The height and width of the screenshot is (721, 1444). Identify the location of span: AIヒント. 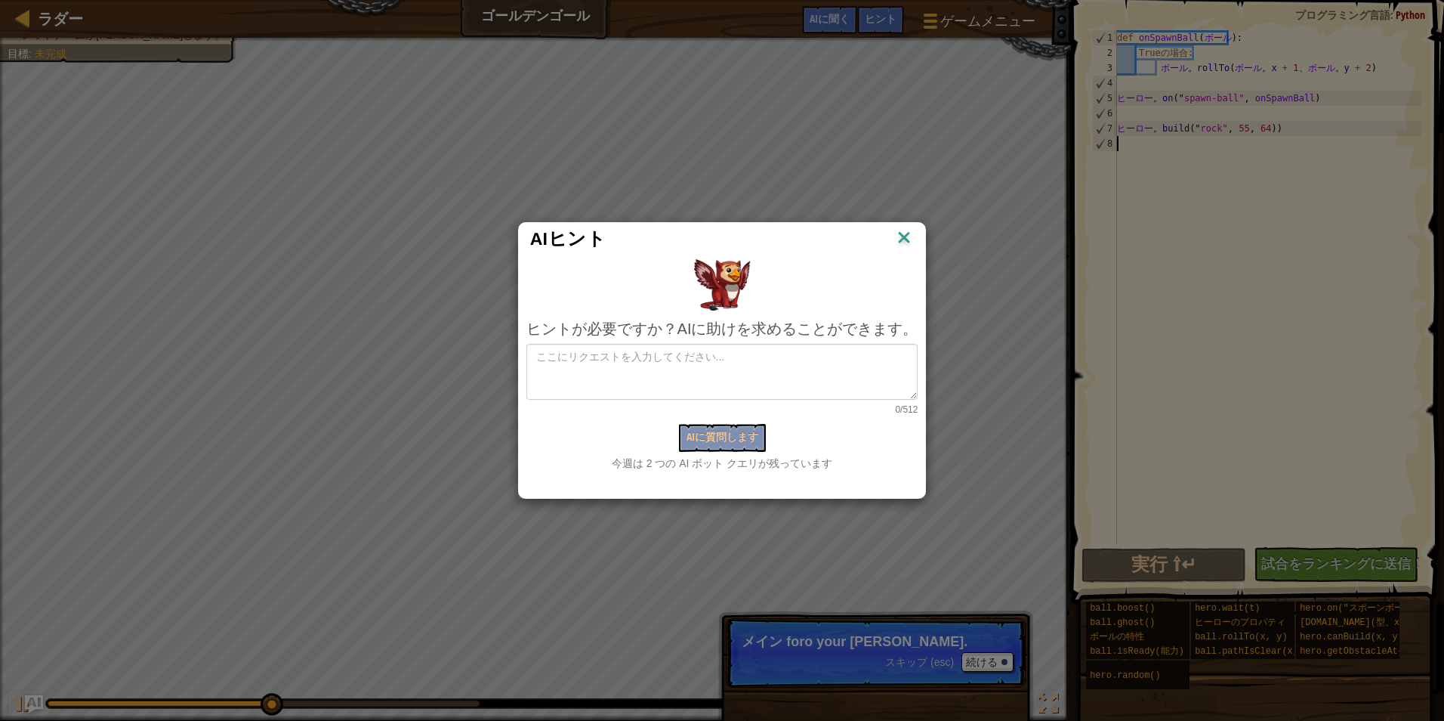
(568, 239).